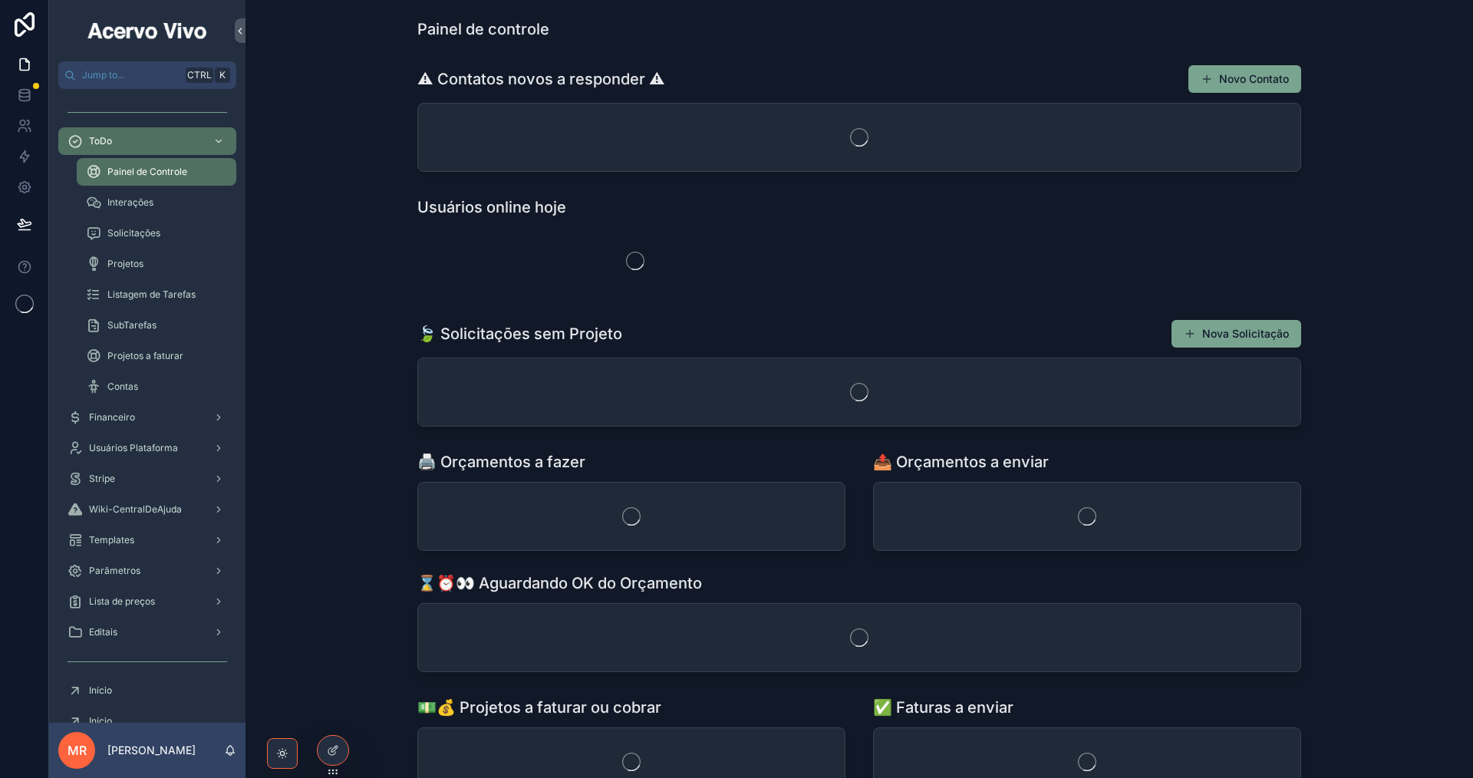 The height and width of the screenshot is (778, 1473). Describe the element at coordinates (156, 172) in the screenshot. I see `a: Painel de Controle` at that location.